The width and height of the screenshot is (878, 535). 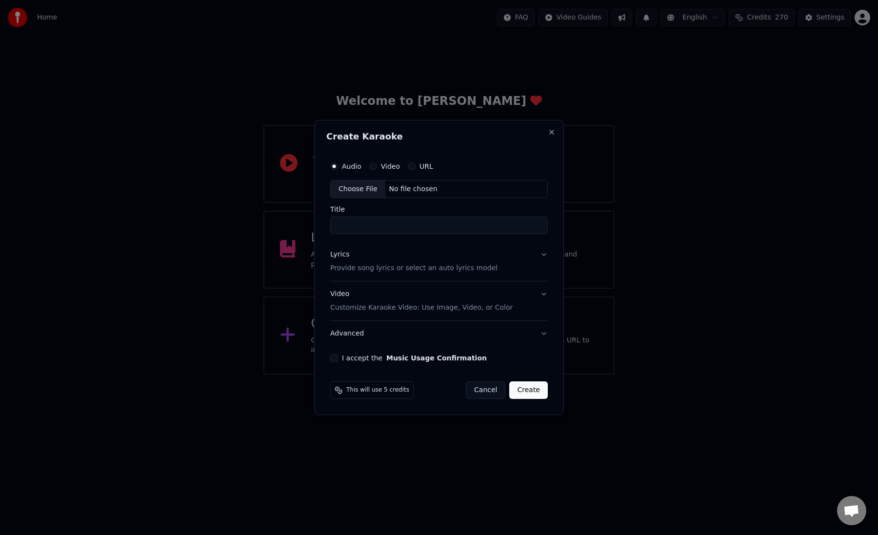 I want to click on button: Create, so click(x=528, y=390).